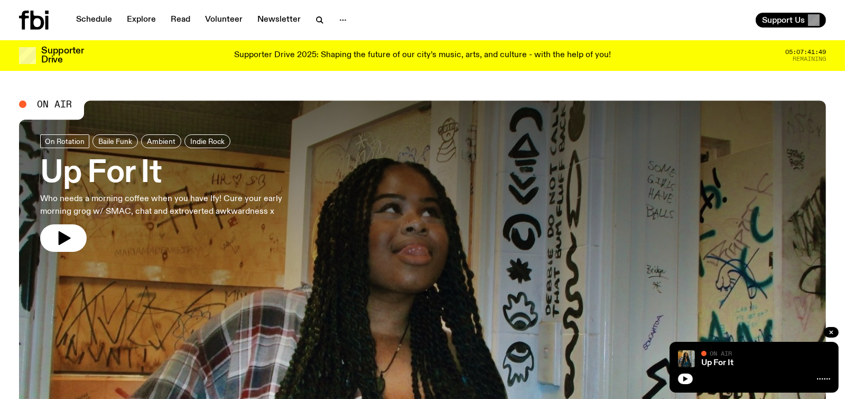  I want to click on p: Supporter Drive 2025: Shaping the future of our city’s music, arts, and culture - with the help o..., so click(422, 56).